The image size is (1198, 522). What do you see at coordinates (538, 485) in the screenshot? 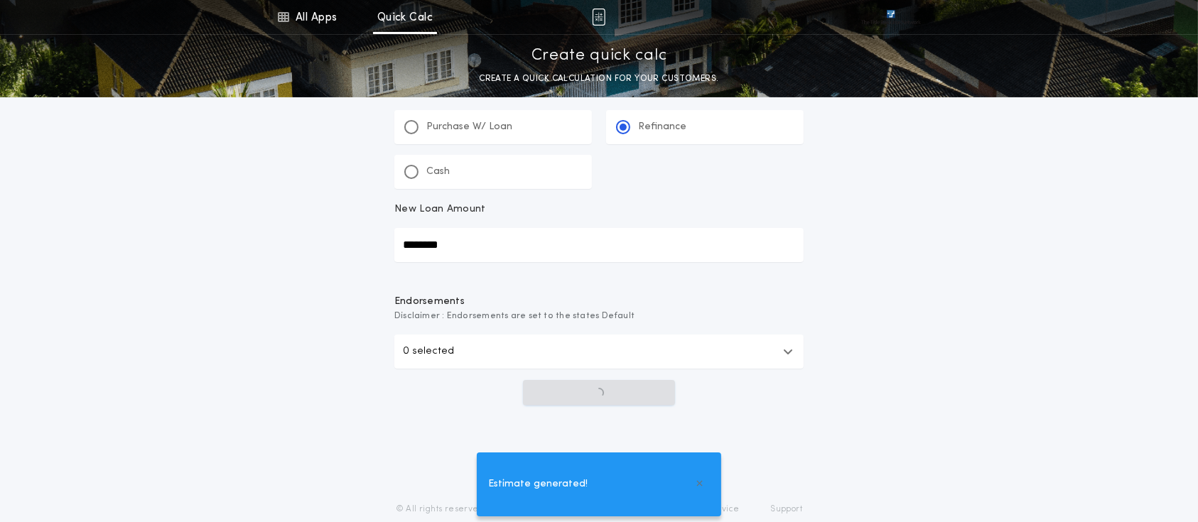
I see `span: Estimate generated!` at bounding box center [538, 485].